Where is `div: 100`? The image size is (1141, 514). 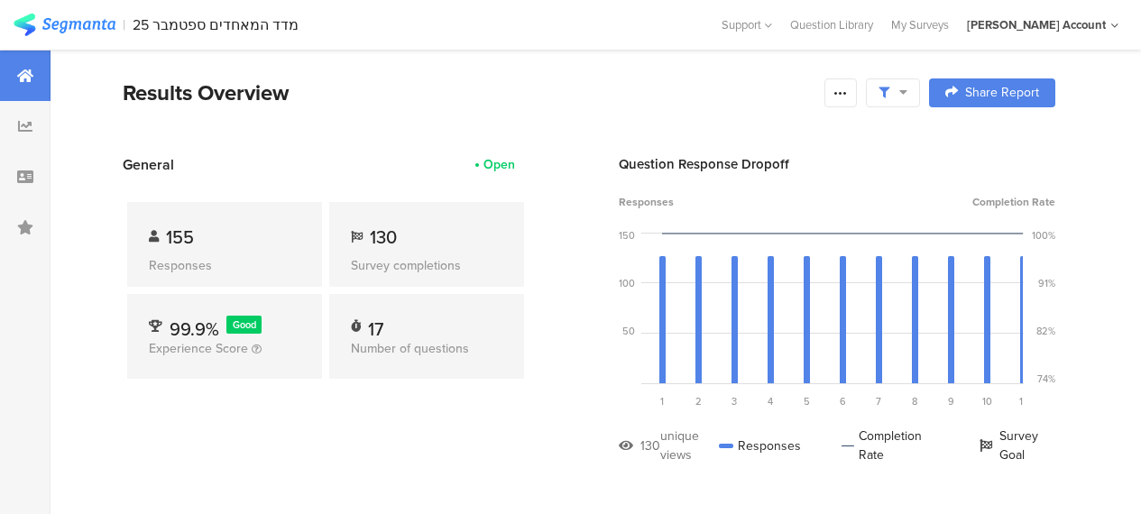 div: 100 is located at coordinates (627, 283).